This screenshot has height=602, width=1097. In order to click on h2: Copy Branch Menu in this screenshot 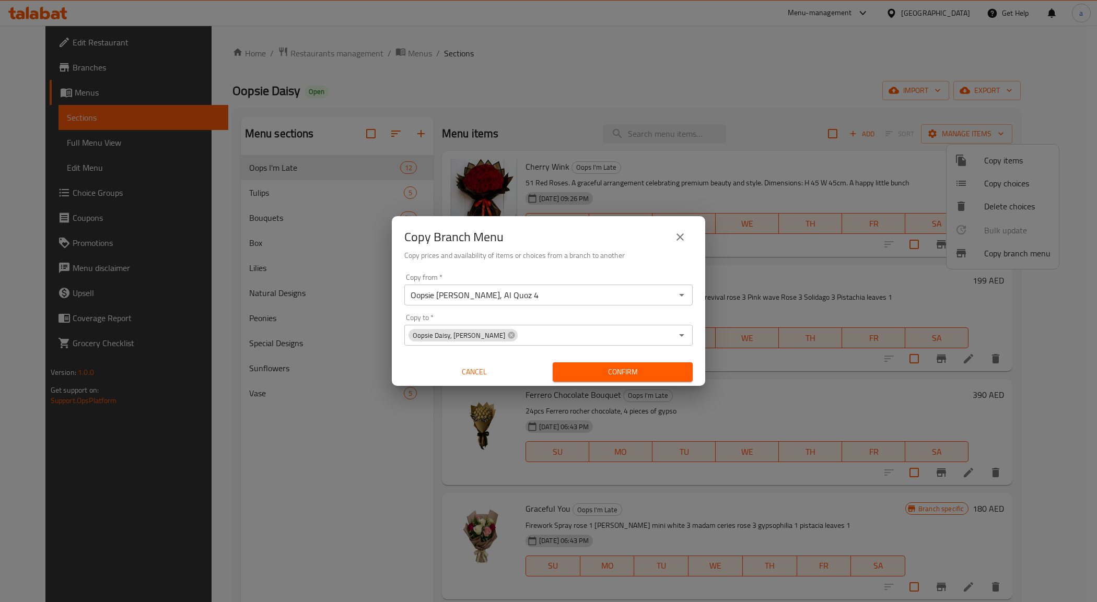, I will do `click(454, 237)`.